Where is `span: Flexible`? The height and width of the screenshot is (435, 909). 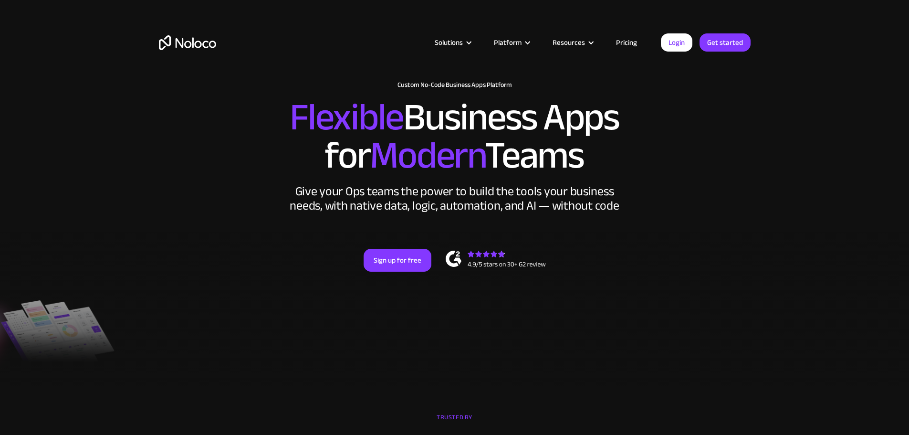 span: Flexible is located at coordinates (346, 117).